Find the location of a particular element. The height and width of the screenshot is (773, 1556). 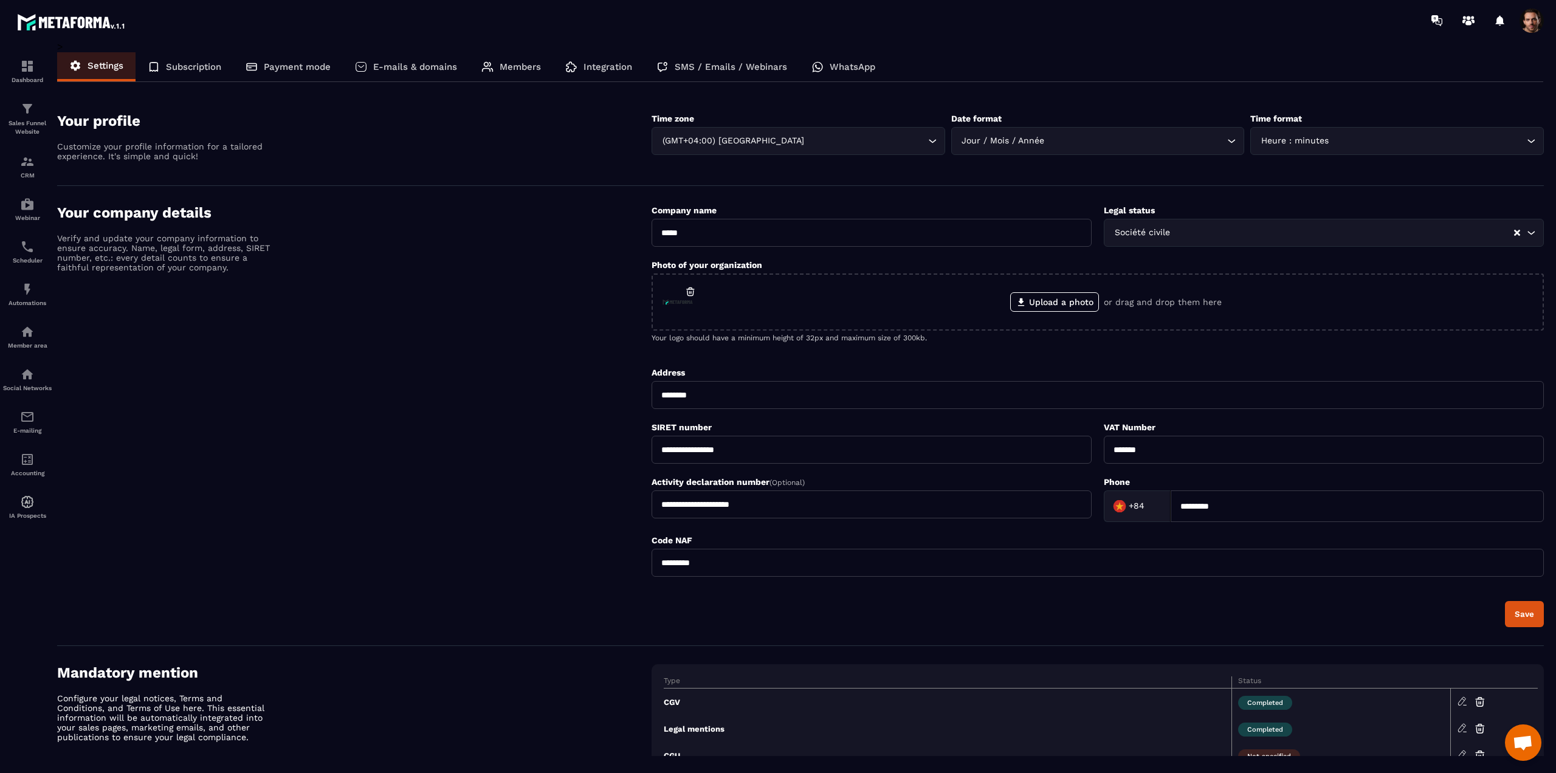

p: Payment mode is located at coordinates (297, 67).